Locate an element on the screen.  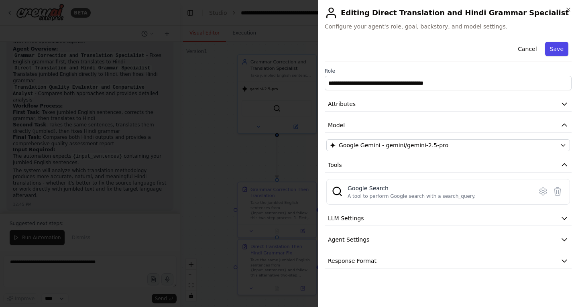
button: Response Format is located at coordinates (448, 261).